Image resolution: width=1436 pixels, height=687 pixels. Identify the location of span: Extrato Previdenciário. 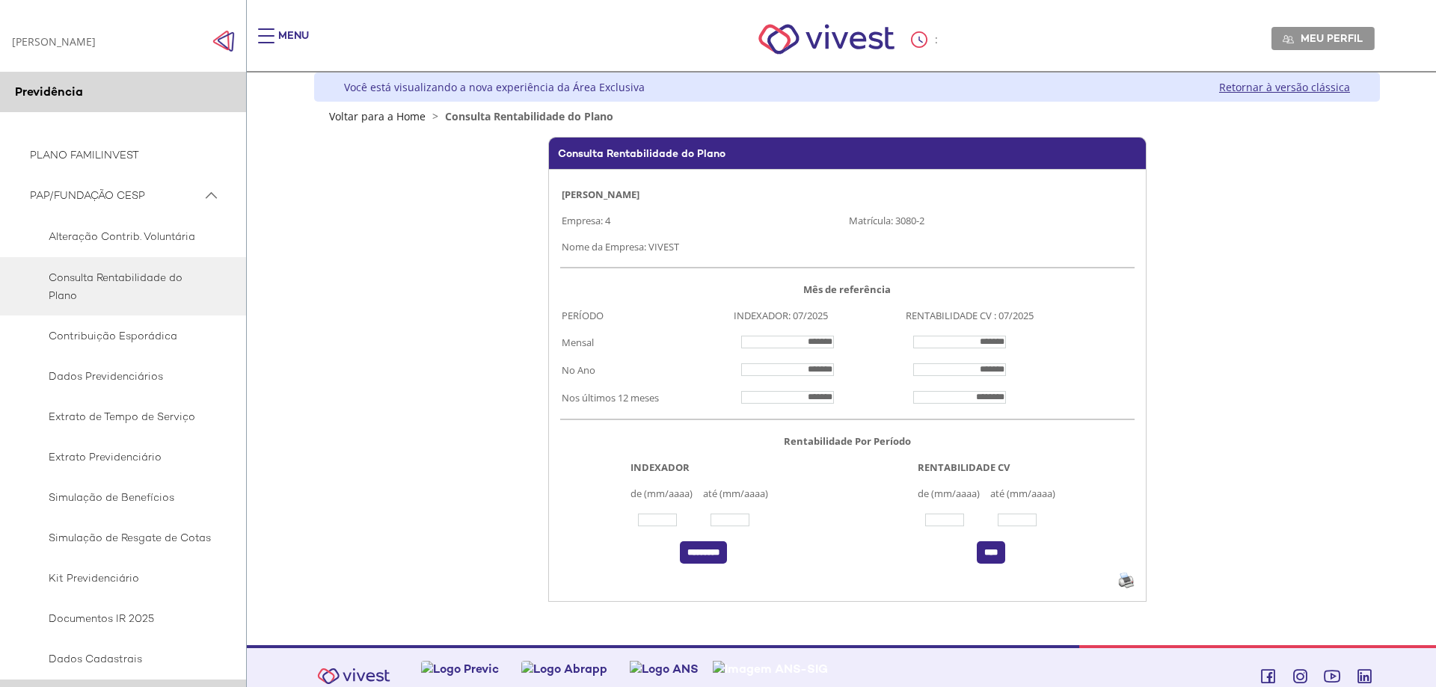
(120, 457).